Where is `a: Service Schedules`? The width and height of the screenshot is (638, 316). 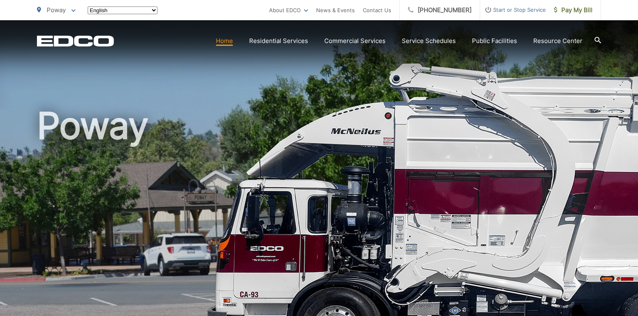 a: Service Schedules is located at coordinates (428, 41).